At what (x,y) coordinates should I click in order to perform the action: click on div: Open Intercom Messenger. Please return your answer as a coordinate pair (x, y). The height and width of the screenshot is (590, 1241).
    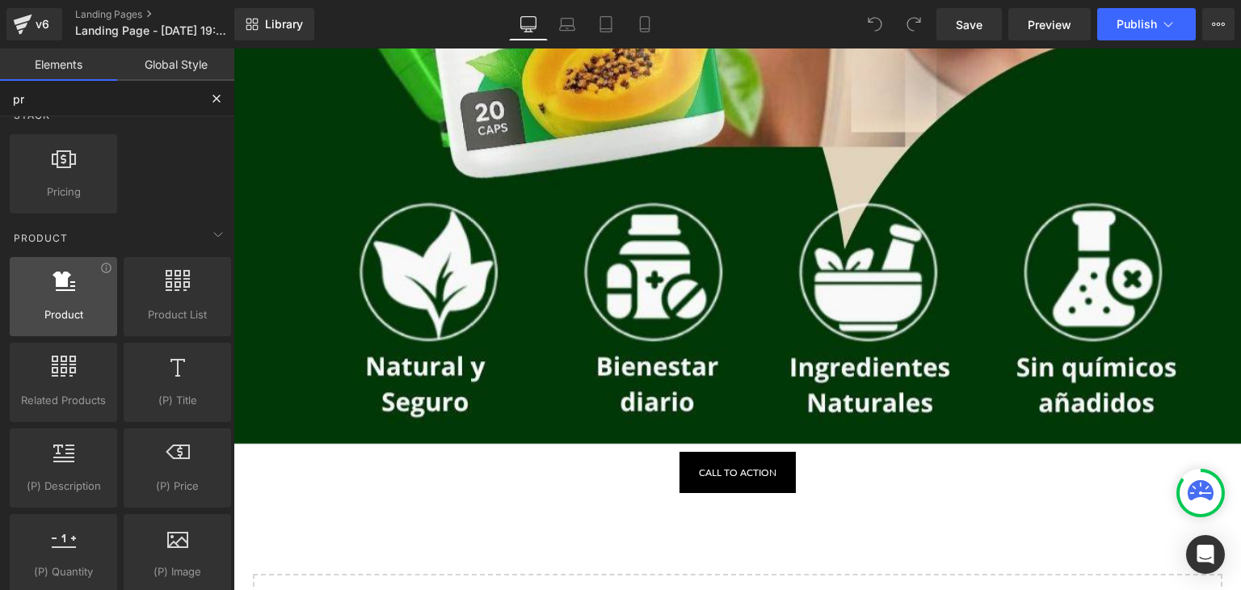
    Looking at the image, I should click on (1205, 554).